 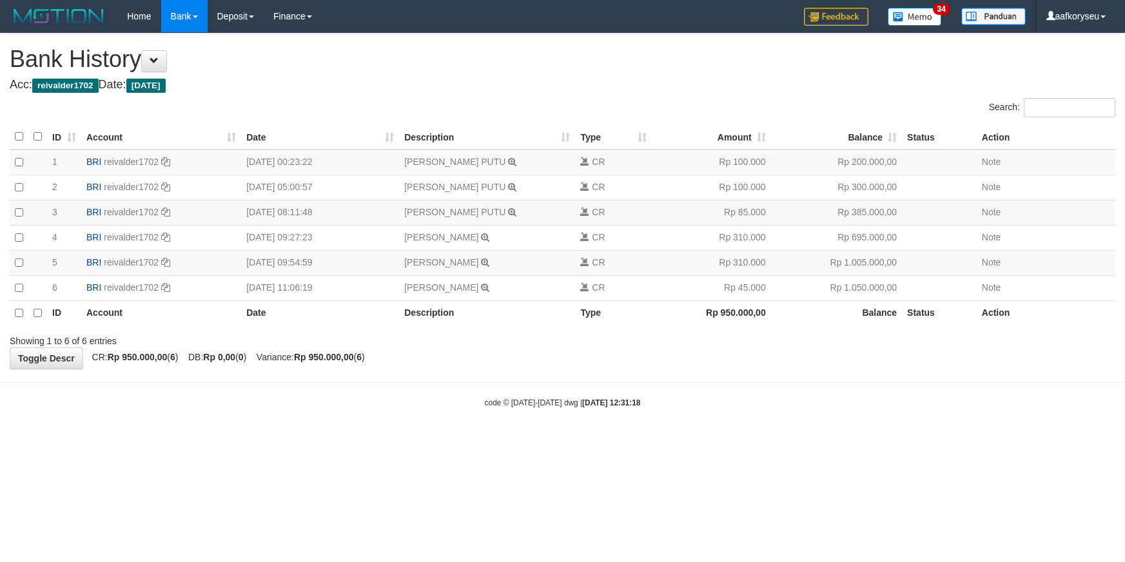 I want to click on span: 4, so click(x=55, y=237).